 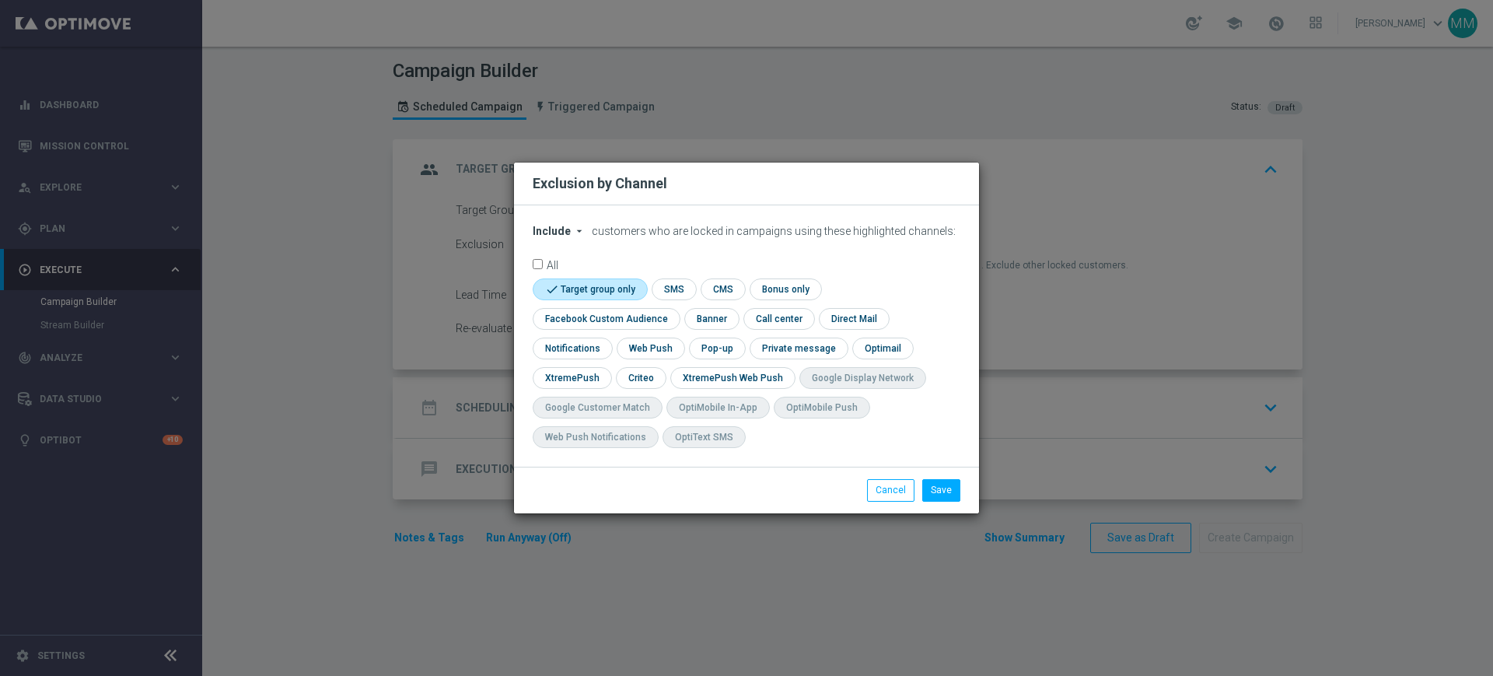 What do you see at coordinates (597, 407) in the screenshot?
I see `div: Google Customer Match` at bounding box center [597, 407].